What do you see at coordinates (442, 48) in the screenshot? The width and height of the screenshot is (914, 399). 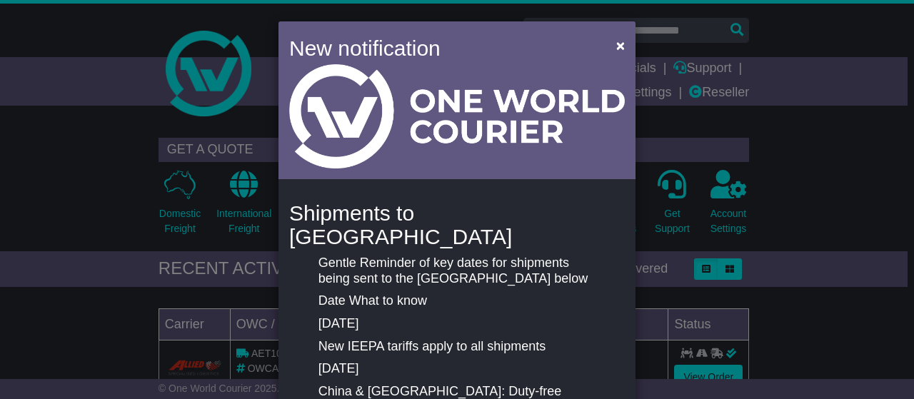 I see `h4: New notification` at bounding box center [442, 48].